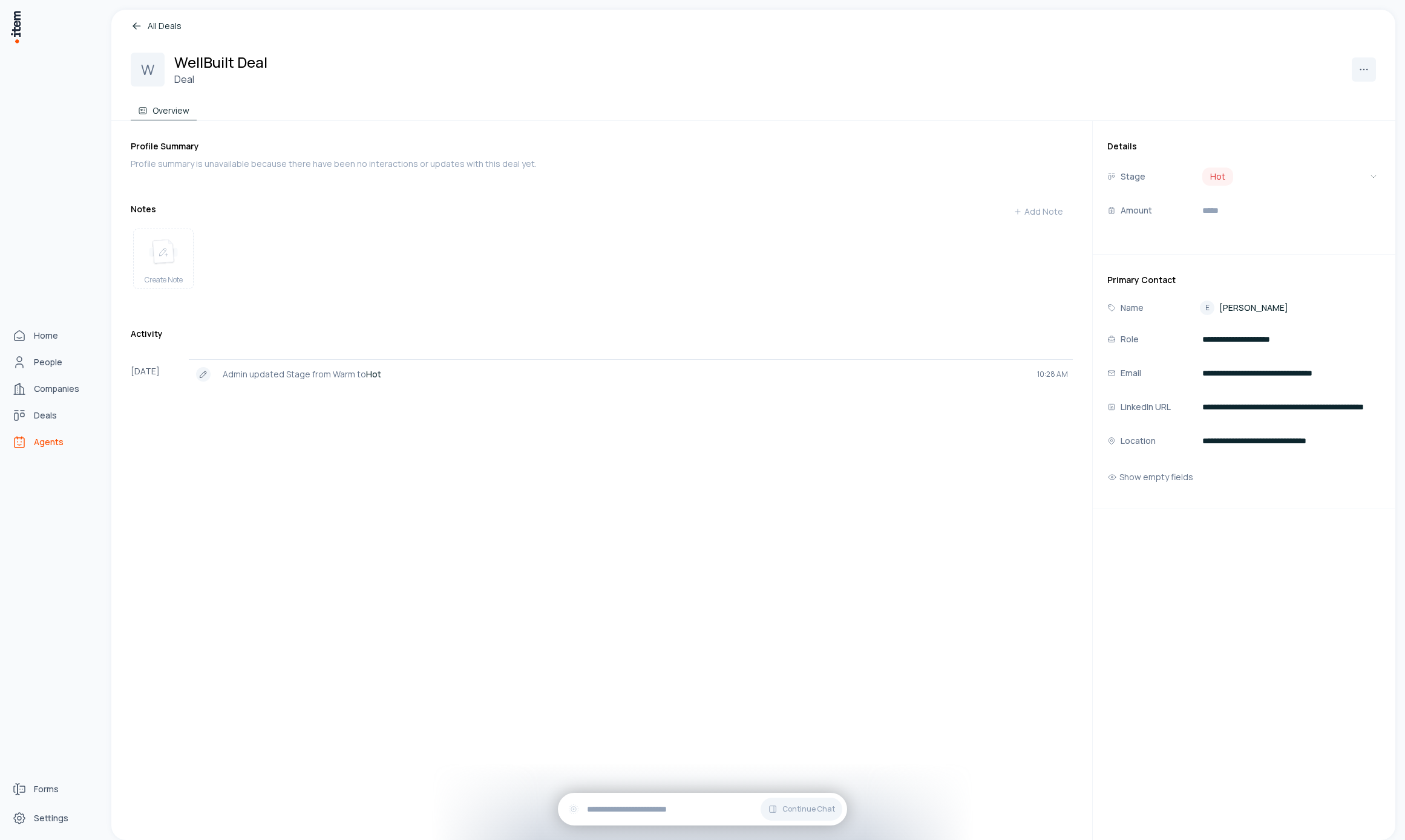 The height and width of the screenshot is (840, 1405). I want to click on span: Agents, so click(48, 442).